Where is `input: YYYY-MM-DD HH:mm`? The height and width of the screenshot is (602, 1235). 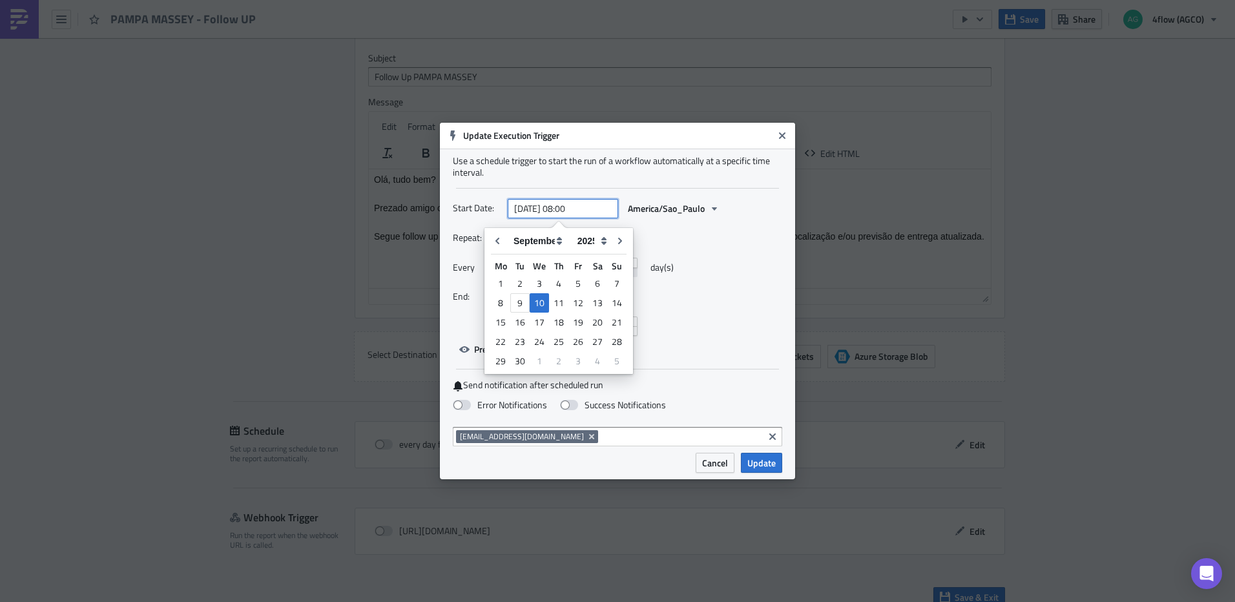
input: YYYY-MM-DD HH:mm is located at coordinates (562, 209).